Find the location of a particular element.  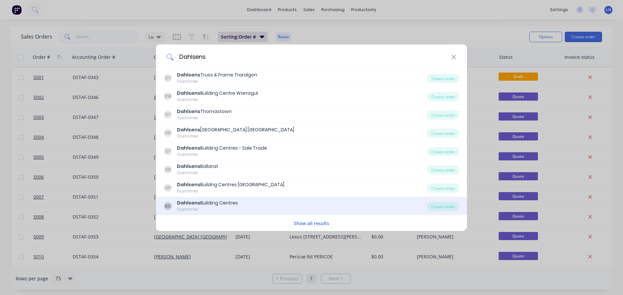

input: Enter a customer name to create a new order... is located at coordinates (312, 57).